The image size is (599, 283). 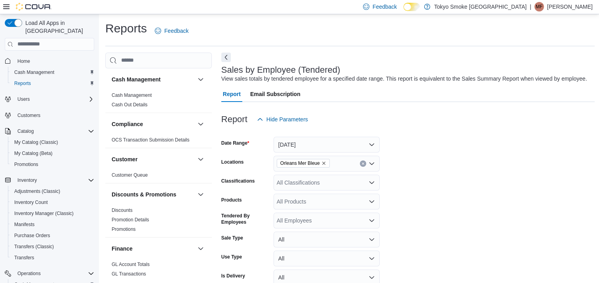 I want to click on a: Reports, so click(x=23, y=84).